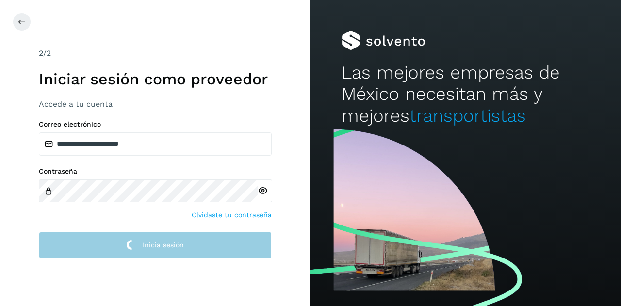 This screenshot has height=306, width=621. What do you see at coordinates (231, 215) in the screenshot?
I see `a: Olvidaste tu contraseña` at bounding box center [231, 215].